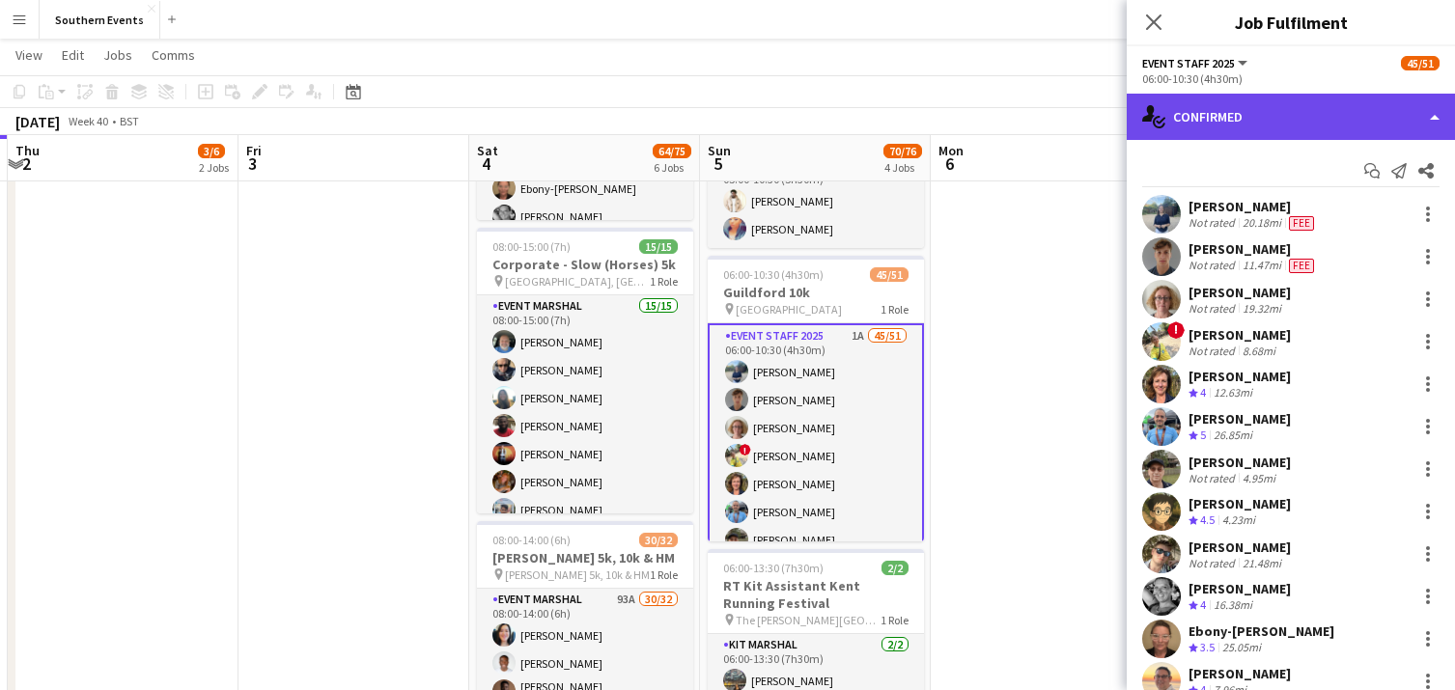 The height and width of the screenshot is (690, 1455). Describe the element at coordinates (1290, 22) in the screenshot. I see `h3: Job Fulfilment` at that location.